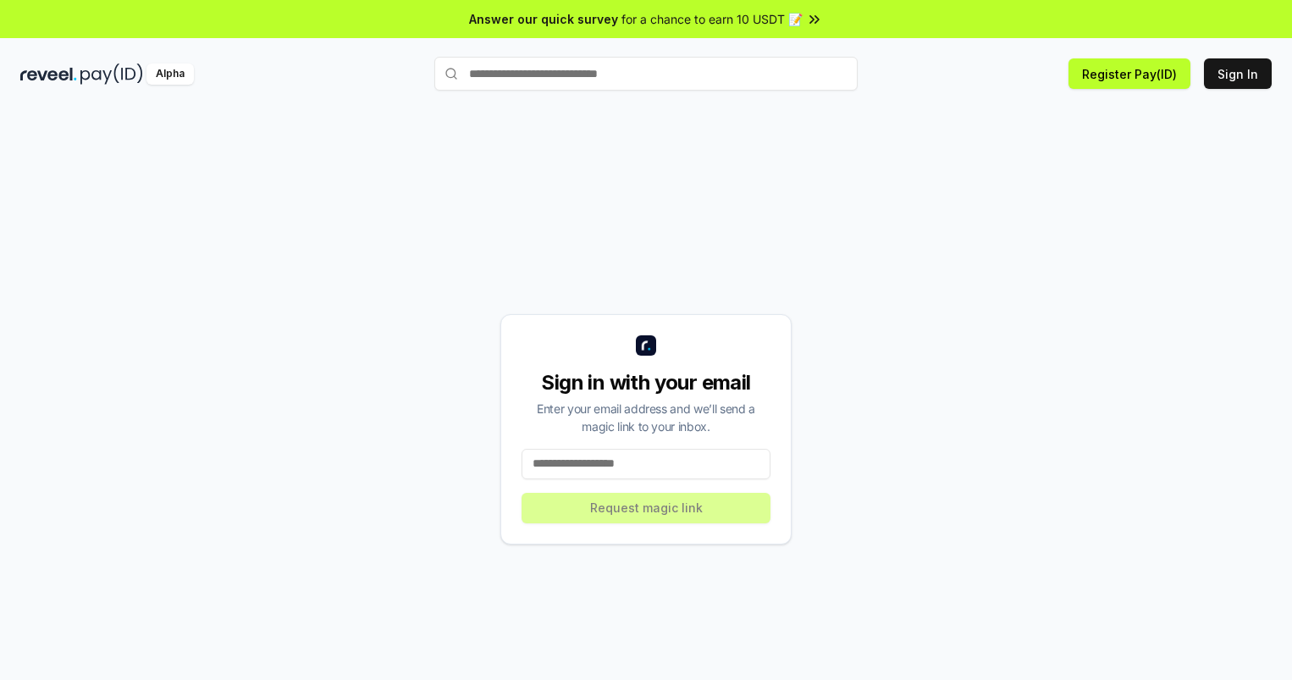  Describe the element at coordinates (1130, 74) in the screenshot. I see `button: Register Pay(ID)` at that location.